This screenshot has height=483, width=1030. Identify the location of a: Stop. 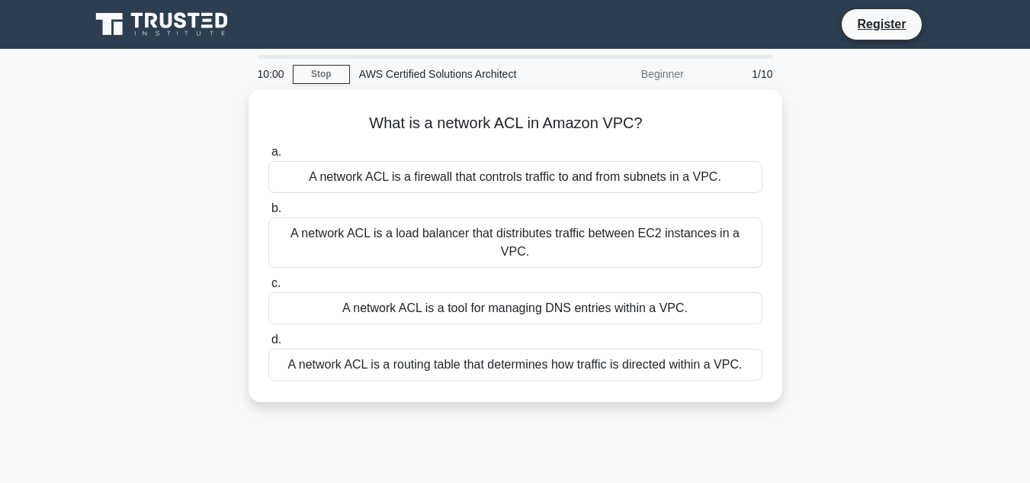
(321, 74).